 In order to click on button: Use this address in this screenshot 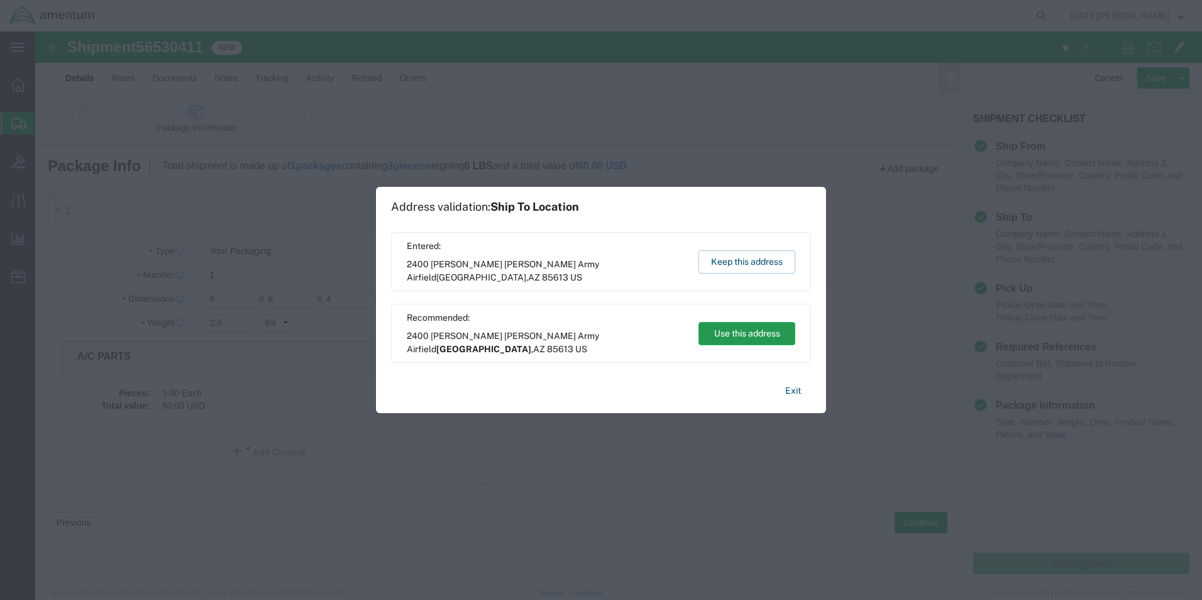, I will do `click(747, 333)`.